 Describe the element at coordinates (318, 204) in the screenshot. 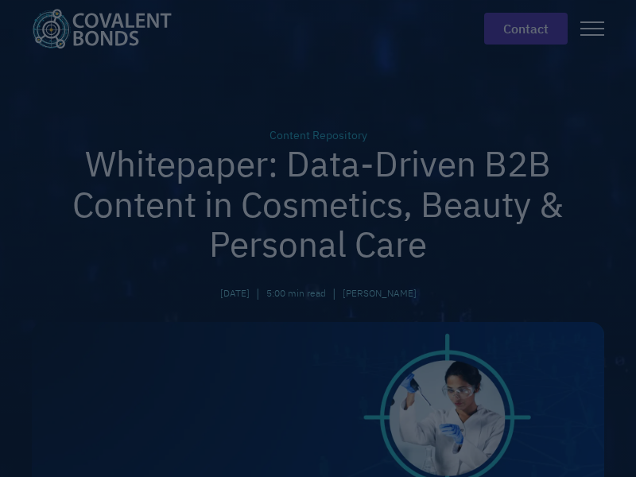

I see `h1: Whitepaper: Data-Driven B2B Content in Cosmetics, Beauty & Personal Care` at that location.